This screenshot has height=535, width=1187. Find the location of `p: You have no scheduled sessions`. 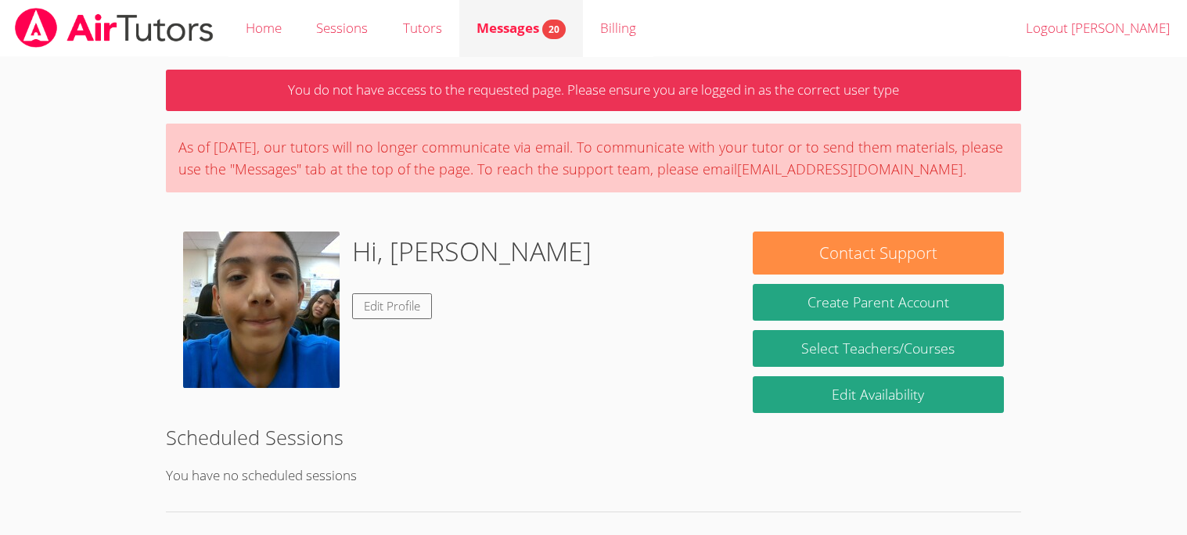

p: You have no scheduled sessions is located at coordinates (593, 476).